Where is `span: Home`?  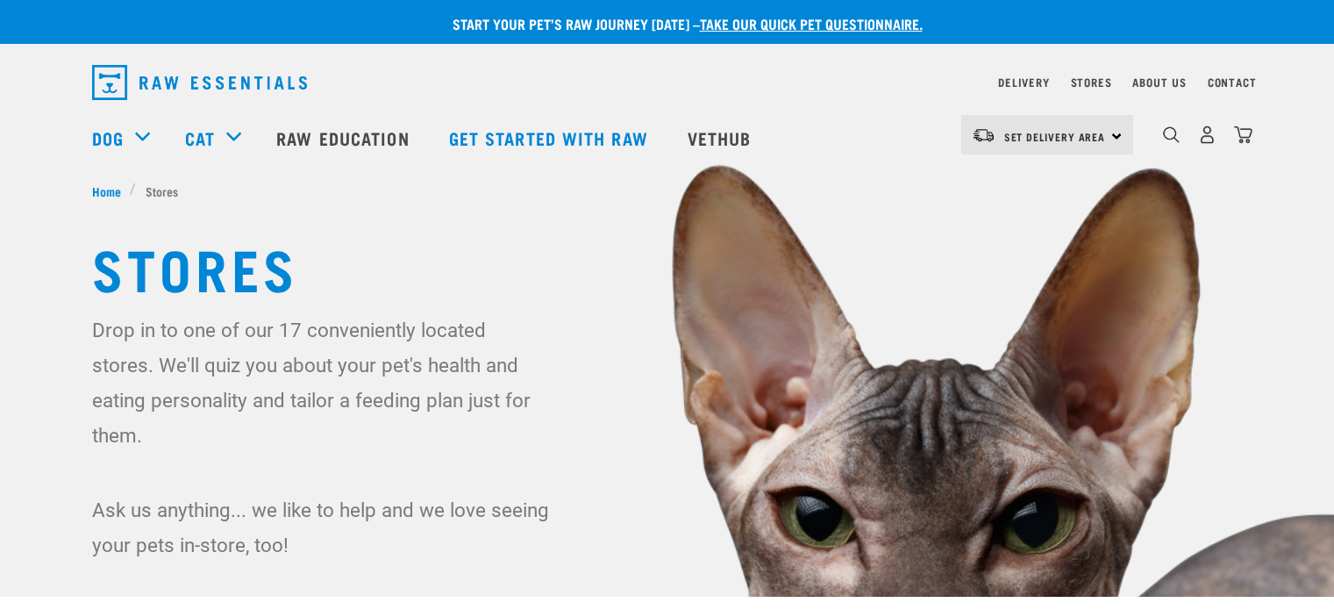 span: Home is located at coordinates (106, 190).